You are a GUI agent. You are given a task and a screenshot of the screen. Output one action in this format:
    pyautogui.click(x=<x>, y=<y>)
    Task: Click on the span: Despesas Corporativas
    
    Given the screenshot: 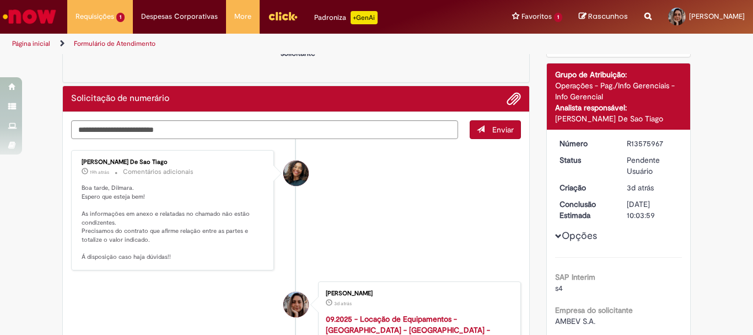 What is the action you would take?
    pyautogui.click(x=179, y=17)
    